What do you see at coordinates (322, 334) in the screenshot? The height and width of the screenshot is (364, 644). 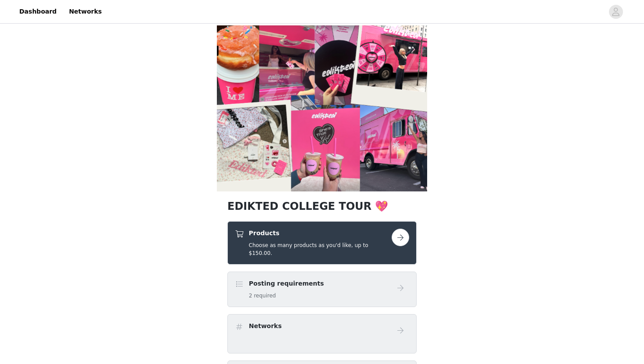 I see `div: Networks` at bounding box center [322, 334].